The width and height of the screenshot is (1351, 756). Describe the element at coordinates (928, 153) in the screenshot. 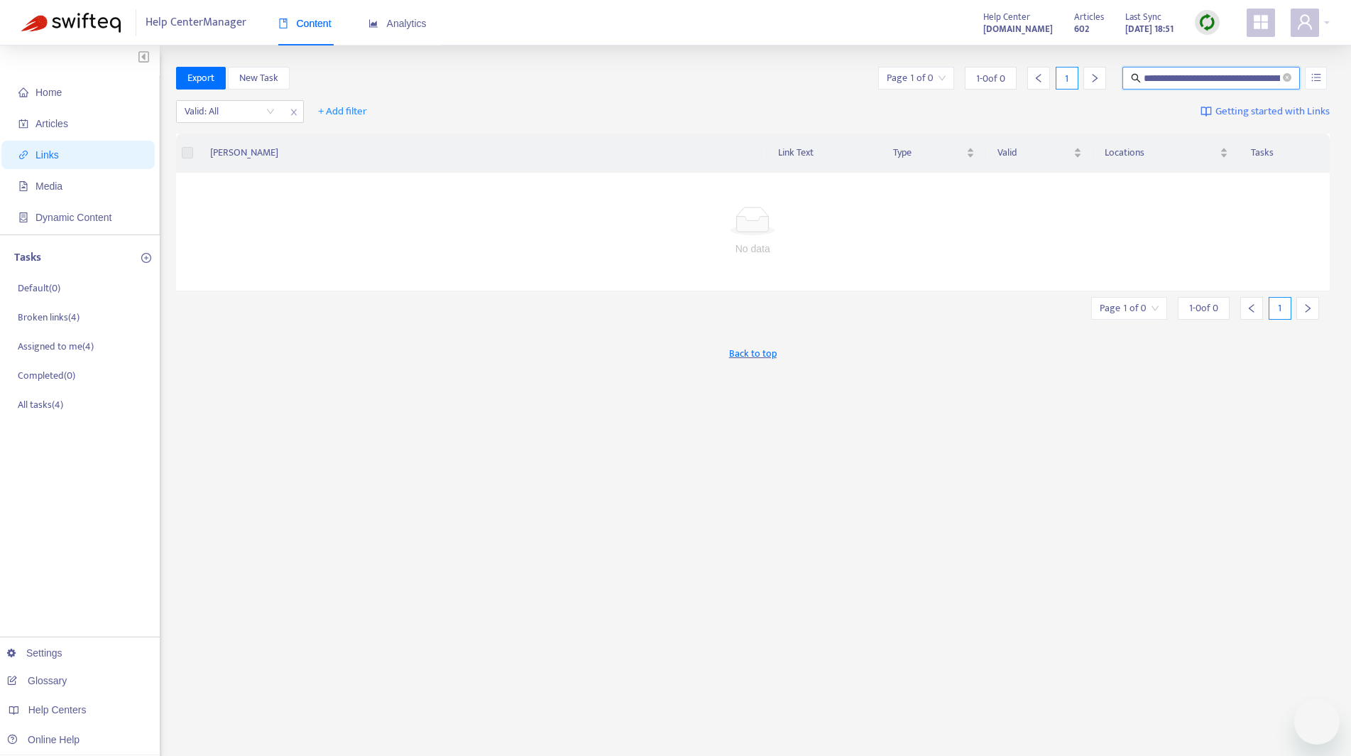

I see `span: Type` at that location.